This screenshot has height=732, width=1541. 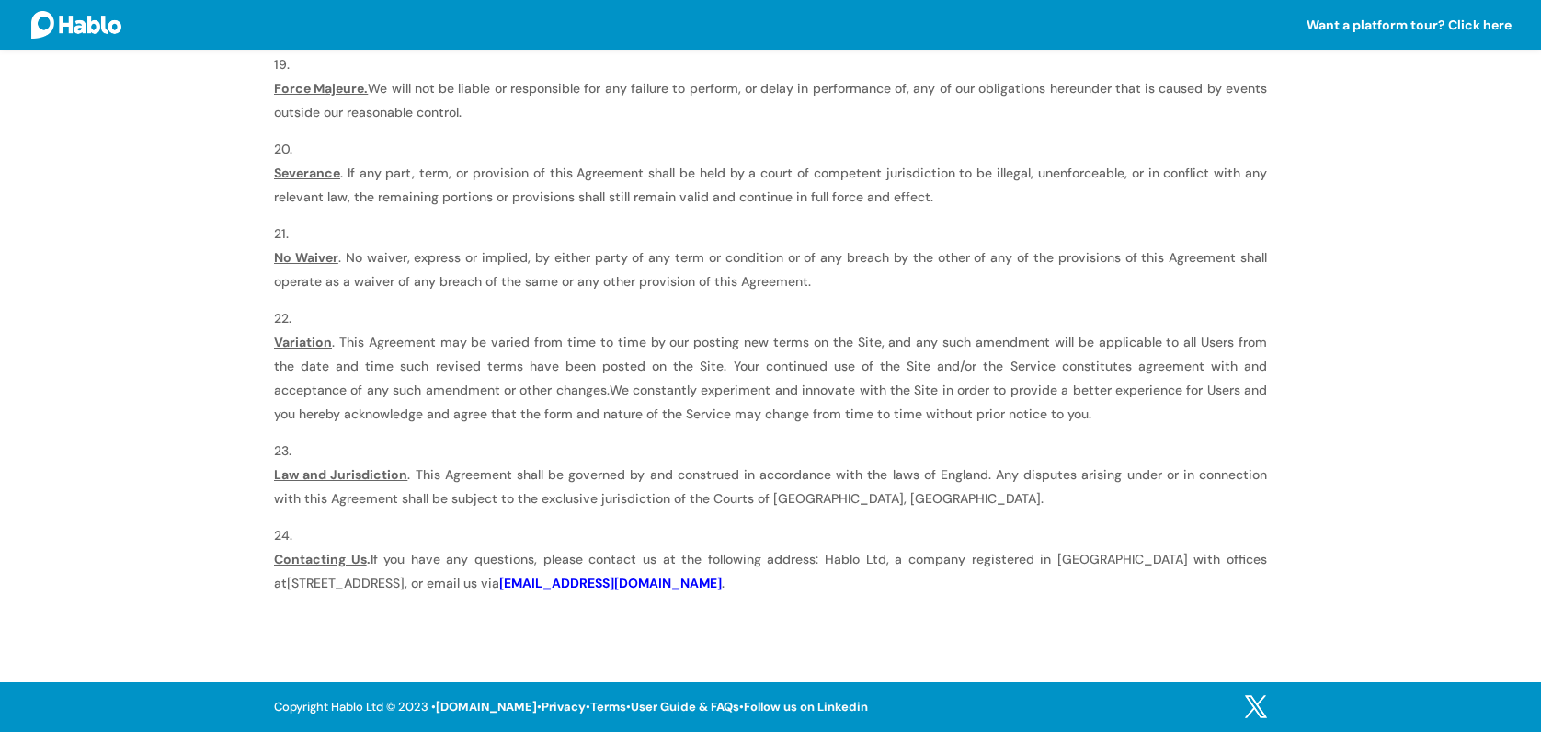 What do you see at coordinates (770, 571) in the screenshot?
I see `p: If you have any questions, please contact us at the following address: Hablo Ltd, a company regis...` at bounding box center [770, 571].